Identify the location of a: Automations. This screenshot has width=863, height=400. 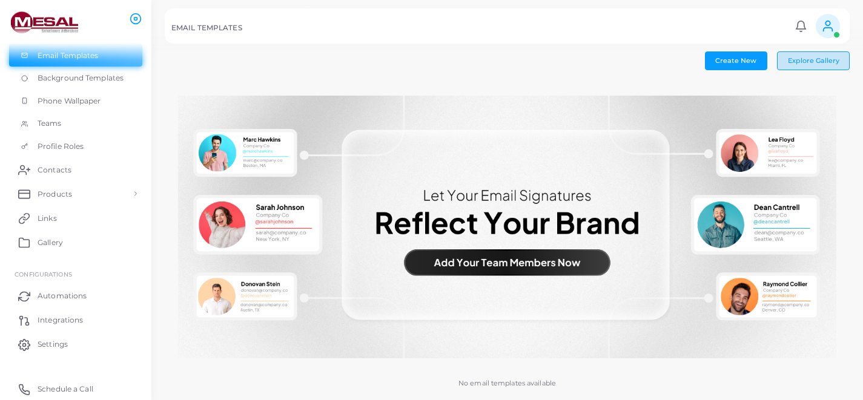
(76, 296).